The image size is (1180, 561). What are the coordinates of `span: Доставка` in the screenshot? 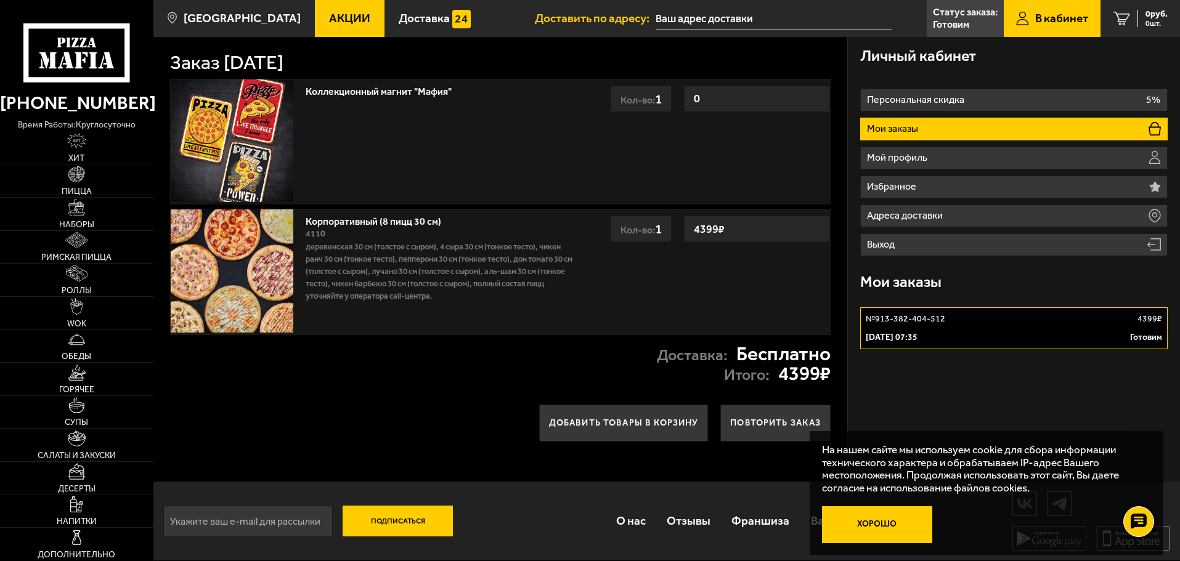 It's located at (424, 18).